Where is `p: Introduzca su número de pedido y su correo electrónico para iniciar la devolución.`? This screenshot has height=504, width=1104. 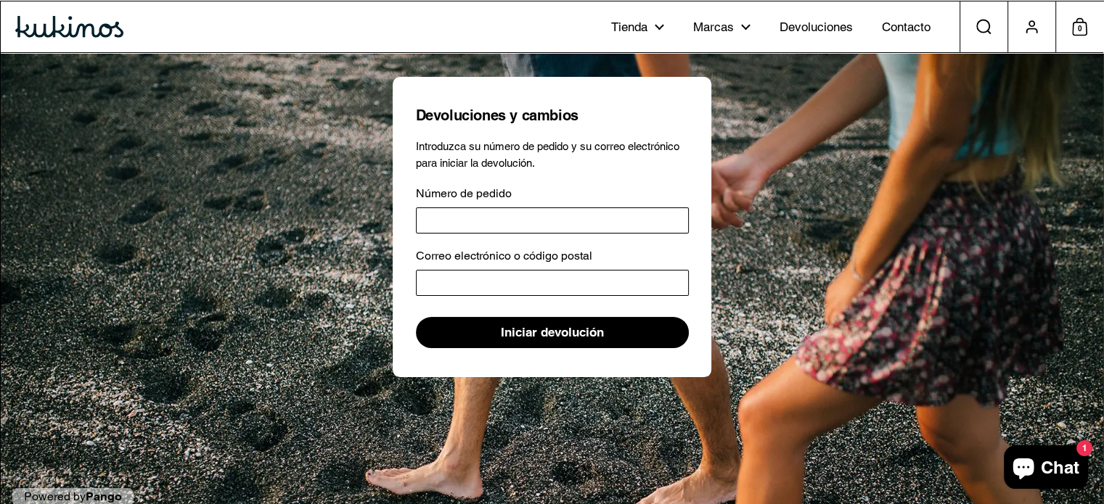 p: Introduzca su número de pedido y su correo electrónico para iniciar la devolución. is located at coordinates (552, 155).